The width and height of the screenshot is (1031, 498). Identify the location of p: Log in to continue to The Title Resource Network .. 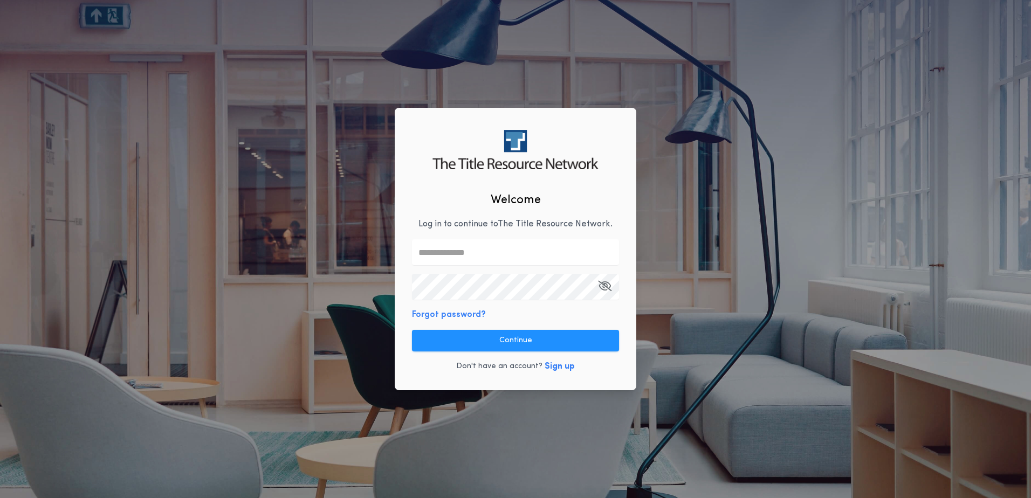
(516, 224).